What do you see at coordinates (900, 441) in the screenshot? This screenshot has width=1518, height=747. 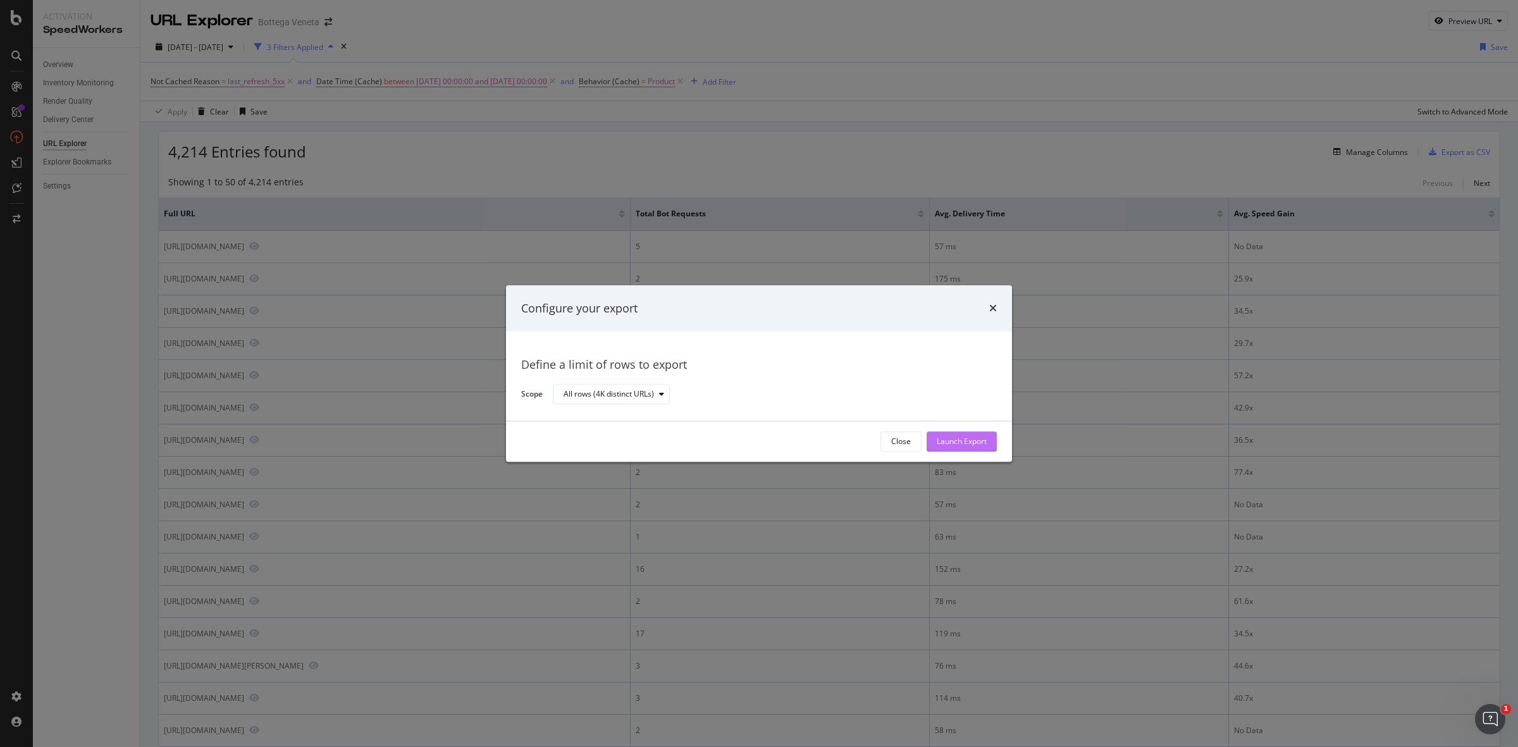 I see `button: Close` at bounding box center [900, 441].